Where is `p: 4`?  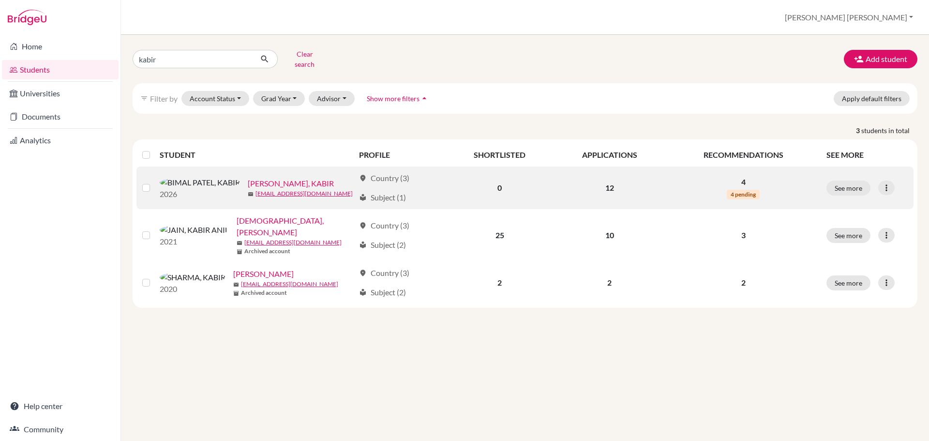 p: 4 is located at coordinates (743, 182).